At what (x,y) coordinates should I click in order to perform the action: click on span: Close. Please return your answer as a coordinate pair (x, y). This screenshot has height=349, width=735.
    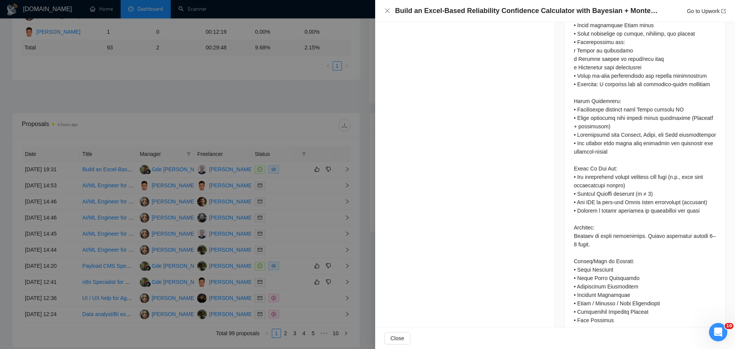
    Looking at the image, I should click on (397, 338).